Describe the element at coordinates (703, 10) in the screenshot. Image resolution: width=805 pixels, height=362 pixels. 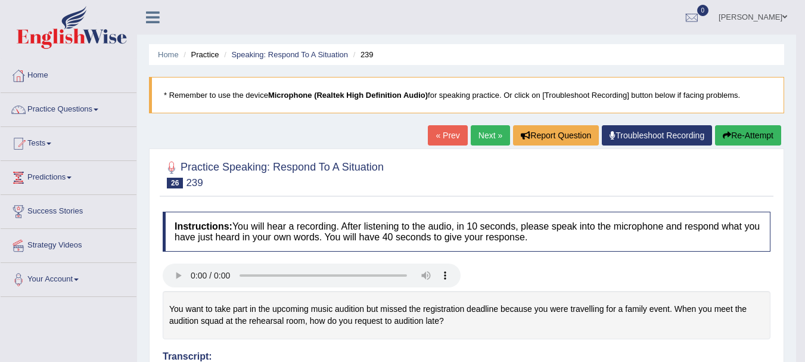
I see `span: 0` at that location.